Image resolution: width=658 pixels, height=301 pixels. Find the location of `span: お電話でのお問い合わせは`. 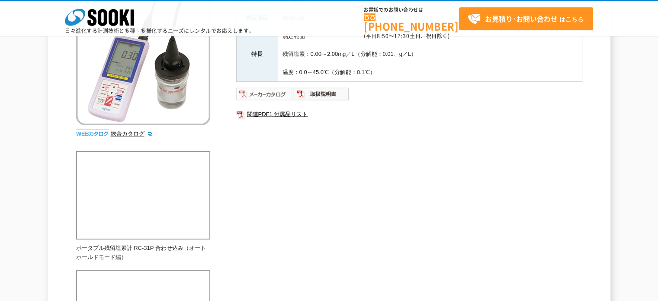

span: お電話でのお問い合わせは is located at coordinates (411, 10).